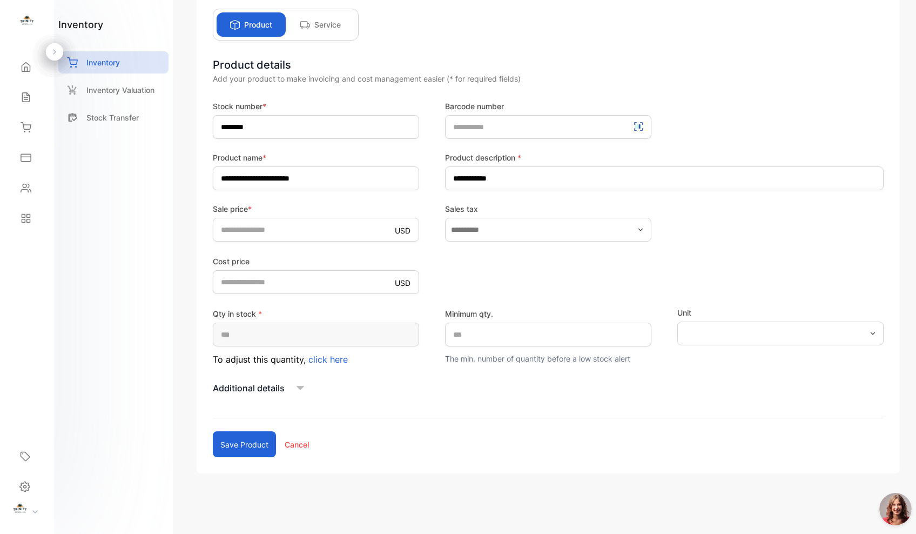 Image resolution: width=916 pixels, height=534 pixels. I want to click on label: Sales tax, so click(548, 208).